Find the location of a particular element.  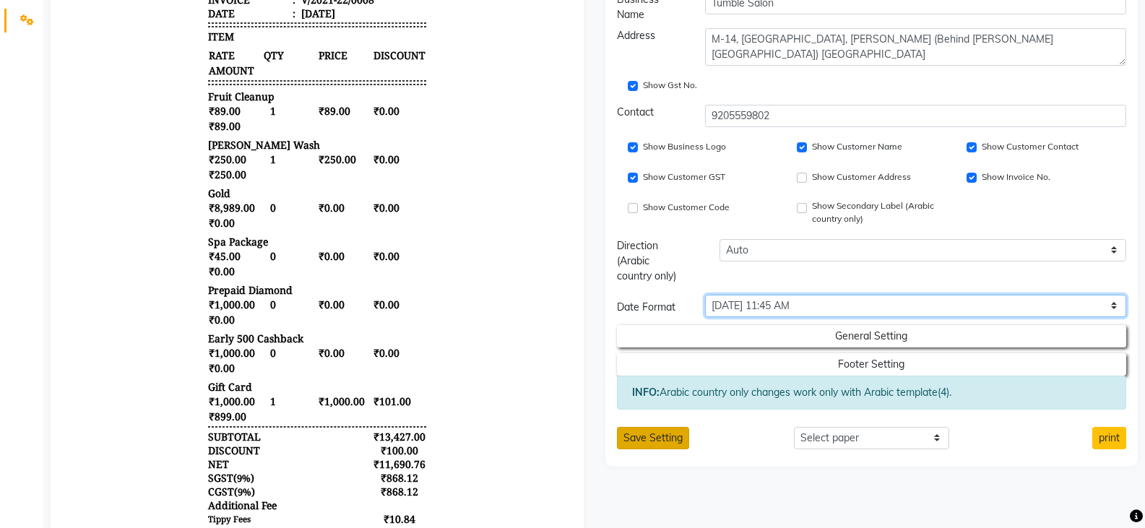

div: 07CCCDD1111B1ZY is located at coordinates (284, 235).